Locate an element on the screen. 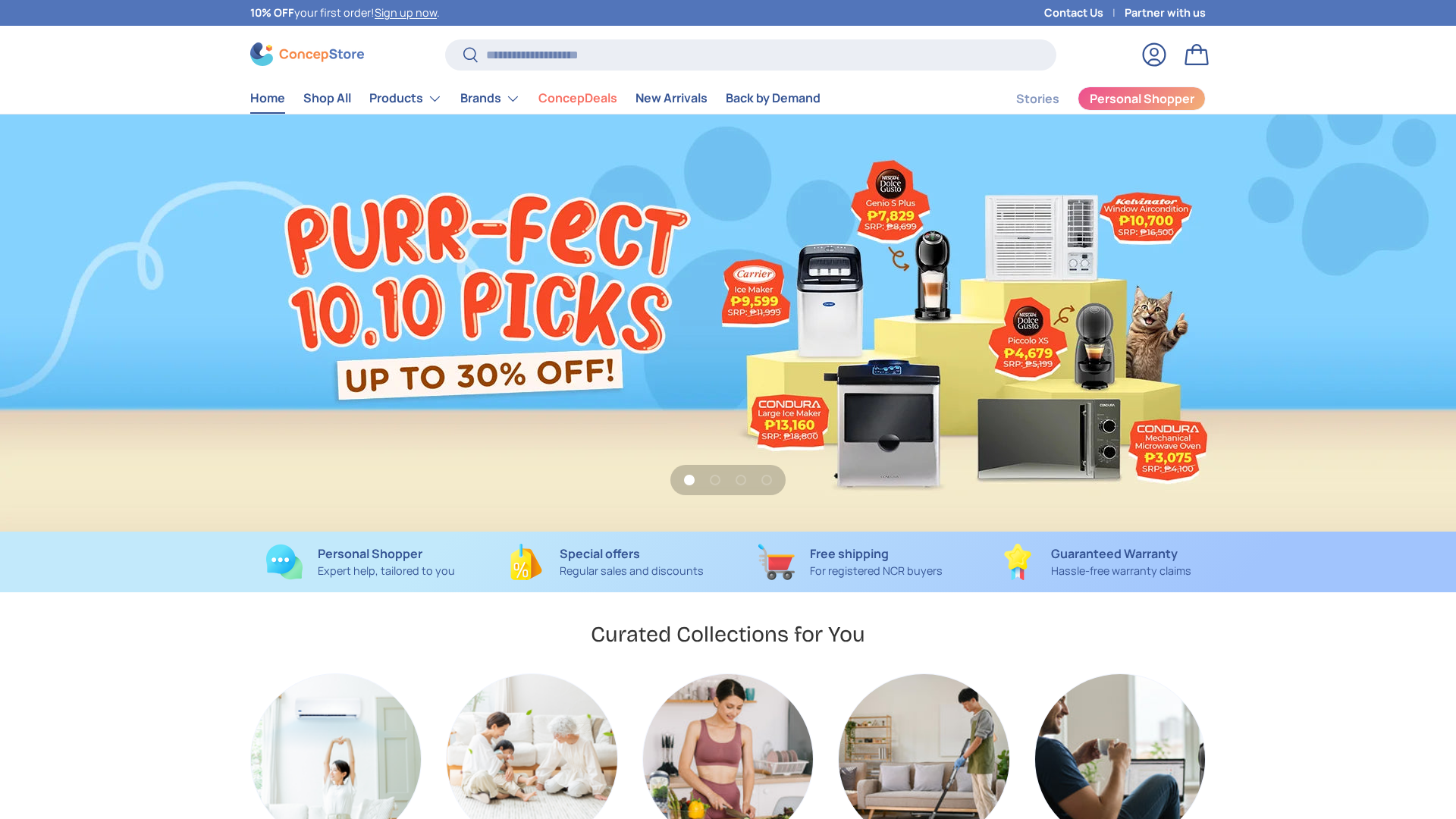 This screenshot has width=1456, height=819. nav: Primary is located at coordinates (535, 98).